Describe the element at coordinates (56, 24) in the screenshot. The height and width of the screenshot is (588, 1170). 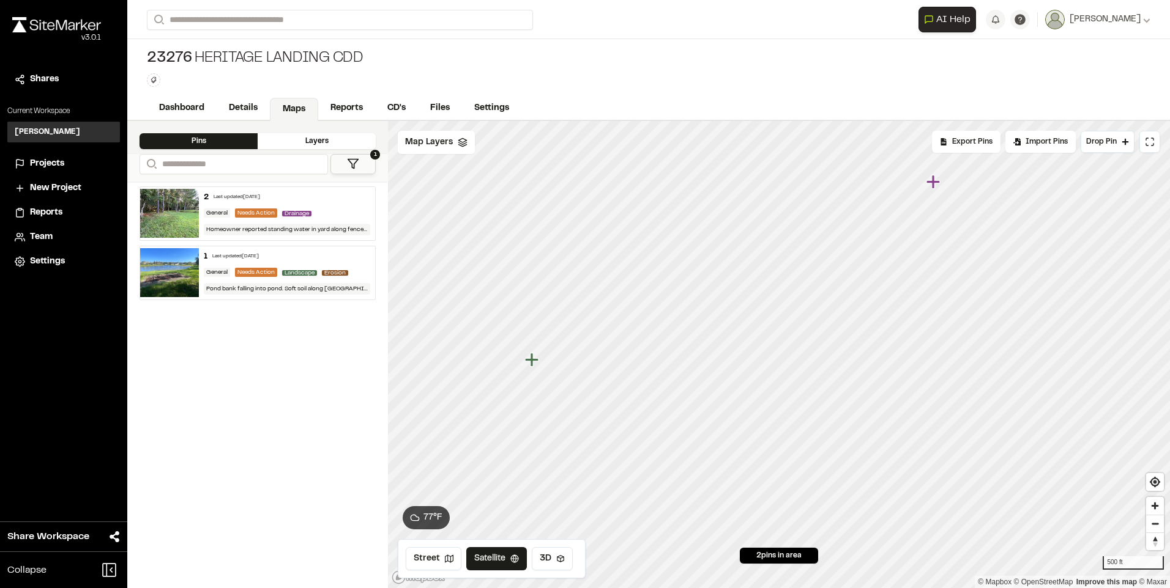
I see `img: rebrand.png` at that location.